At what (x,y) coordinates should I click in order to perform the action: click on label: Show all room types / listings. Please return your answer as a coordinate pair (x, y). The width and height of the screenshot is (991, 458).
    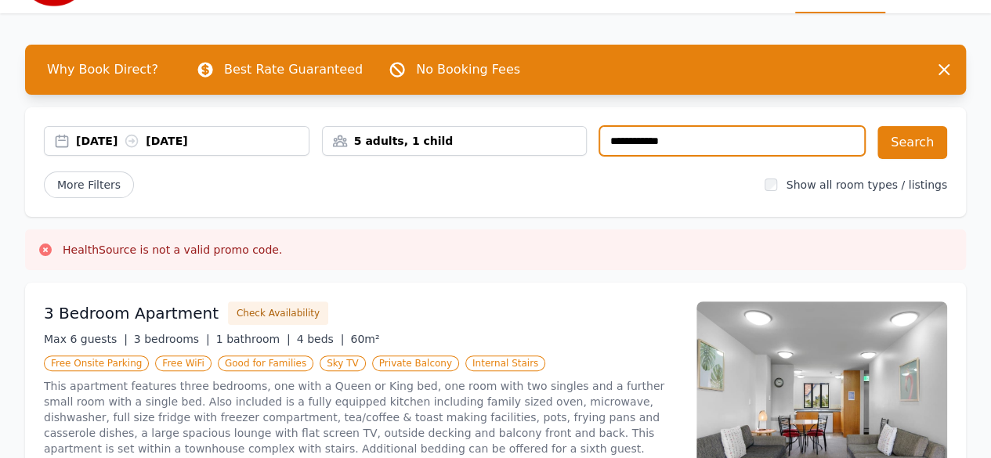
    Looking at the image, I should click on (866, 185).